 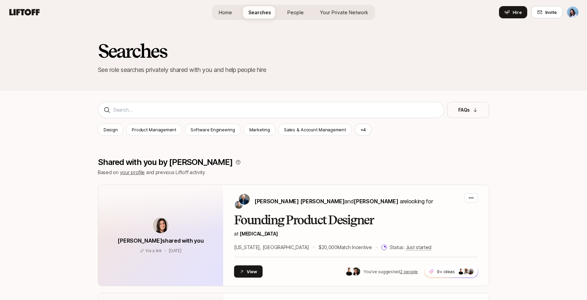 I want to click on p: $20,000 Match Incentive, so click(x=345, y=248).